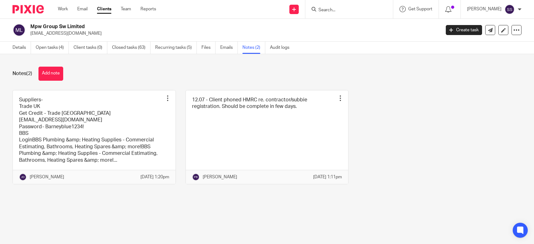 Image resolution: width=534 pixels, height=244 pixels. Describe the element at coordinates (282, 48) in the screenshot. I see `a: Audit logs` at that location.